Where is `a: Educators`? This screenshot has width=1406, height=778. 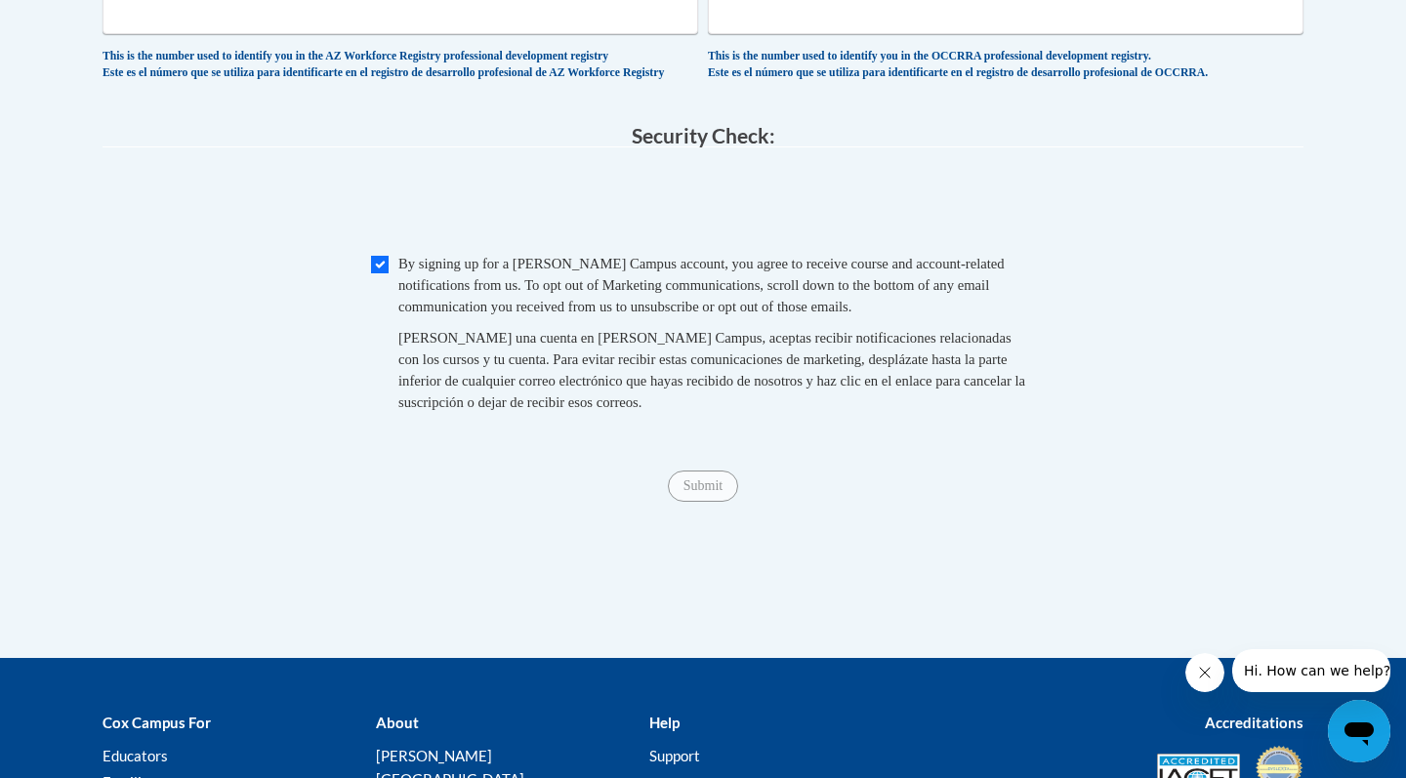 a: Educators is located at coordinates (135, 756).